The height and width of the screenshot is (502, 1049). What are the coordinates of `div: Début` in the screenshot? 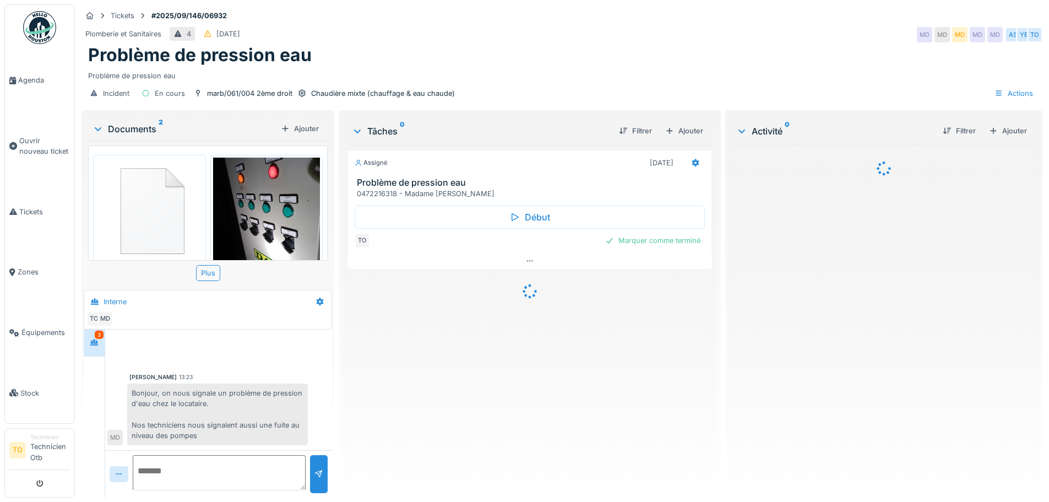 It's located at (529, 217).